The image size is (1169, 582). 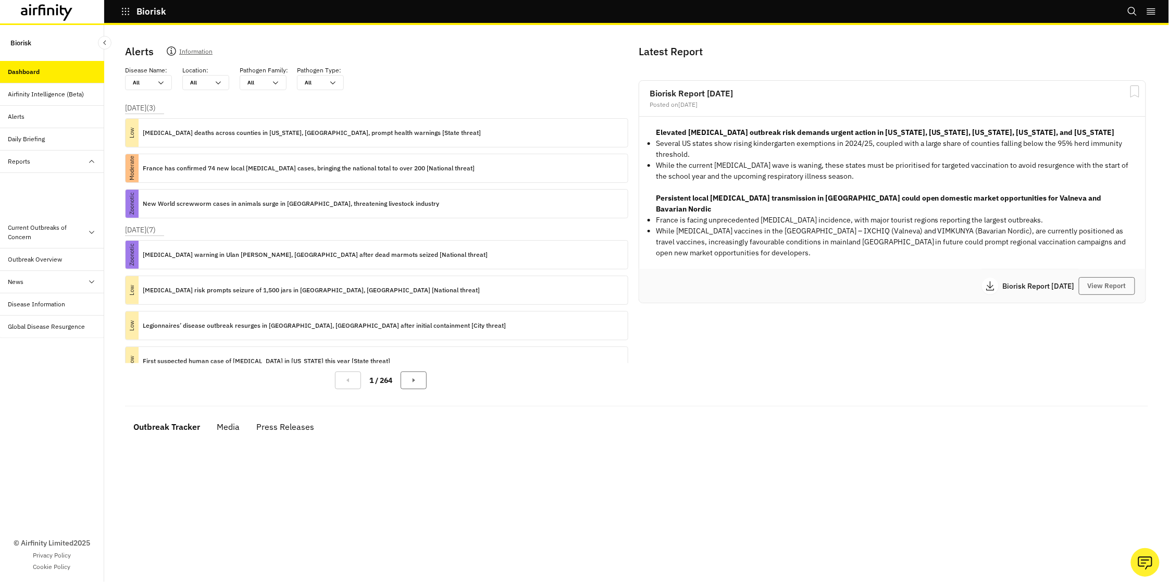 I want to click on svg: Bookmark Report, so click(x=1134, y=91).